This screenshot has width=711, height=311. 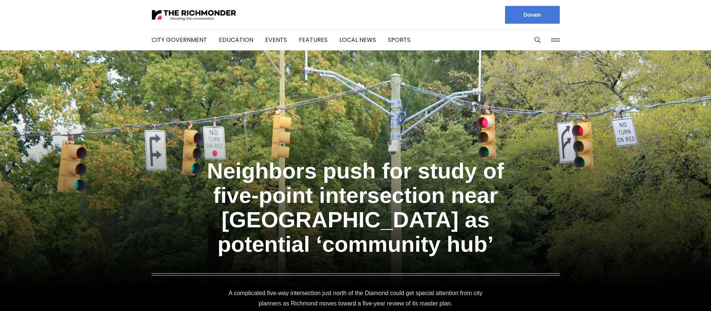 I want to click on a: Features, so click(x=313, y=40).